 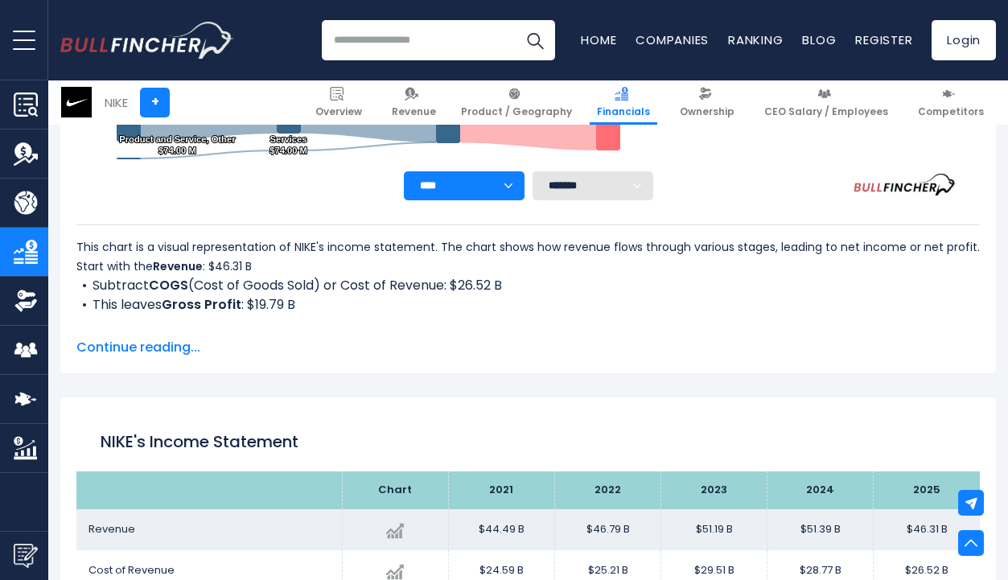 What do you see at coordinates (714, 490) in the screenshot?
I see `th: 2023` at bounding box center [714, 490].